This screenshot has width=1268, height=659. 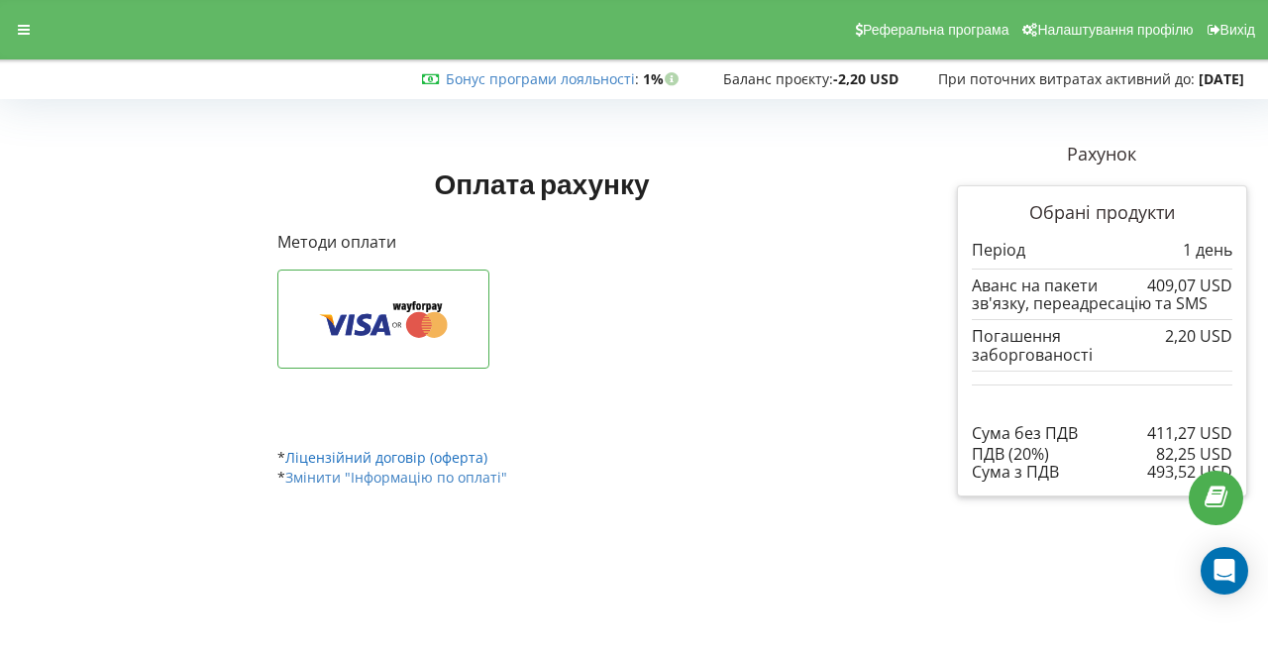 What do you see at coordinates (396, 476) in the screenshot?
I see `a: Змінити "Інформацію по оплаті"` at bounding box center [396, 476].